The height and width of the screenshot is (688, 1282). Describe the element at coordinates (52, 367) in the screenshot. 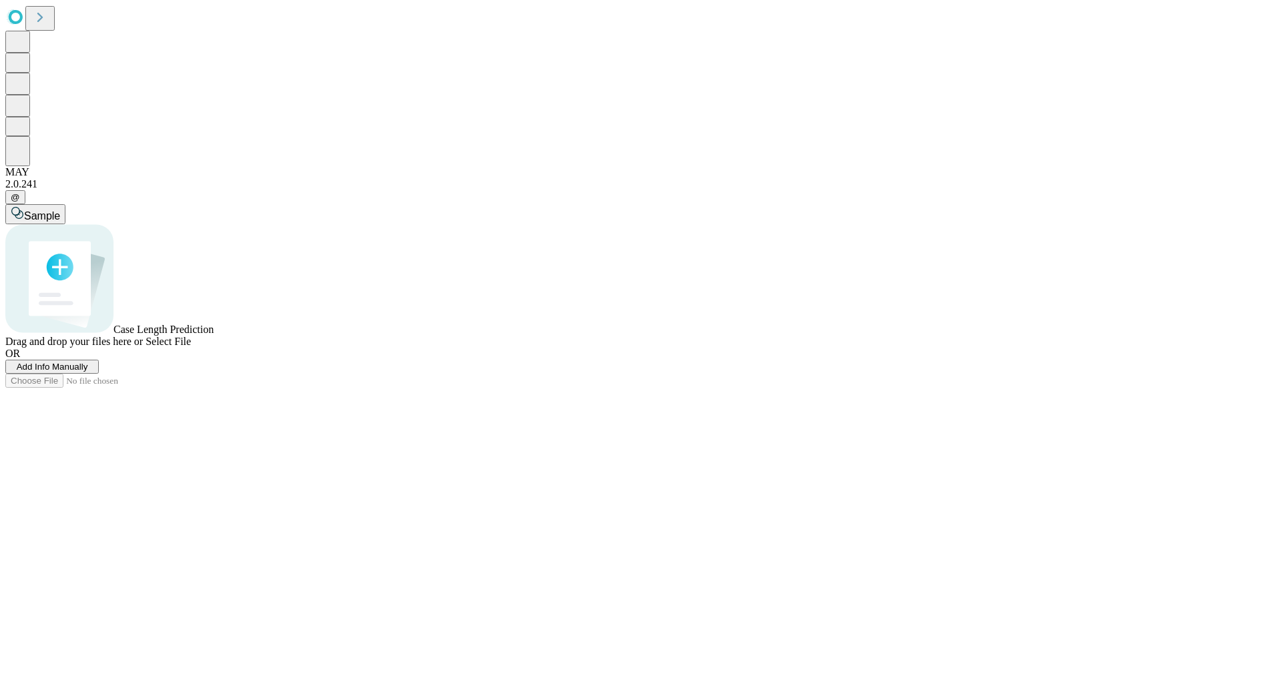

I see `button: Add Info Manually` at that location.